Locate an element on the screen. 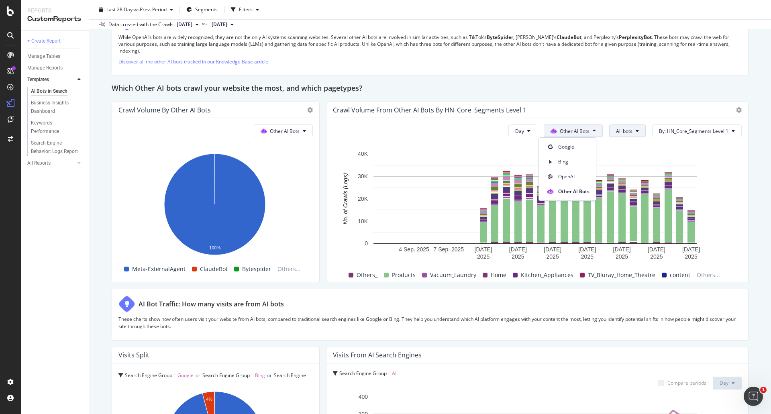 The height and width of the screenshot is (414, 771). a: AI Bots in Search is located at coordinates (57, 91).